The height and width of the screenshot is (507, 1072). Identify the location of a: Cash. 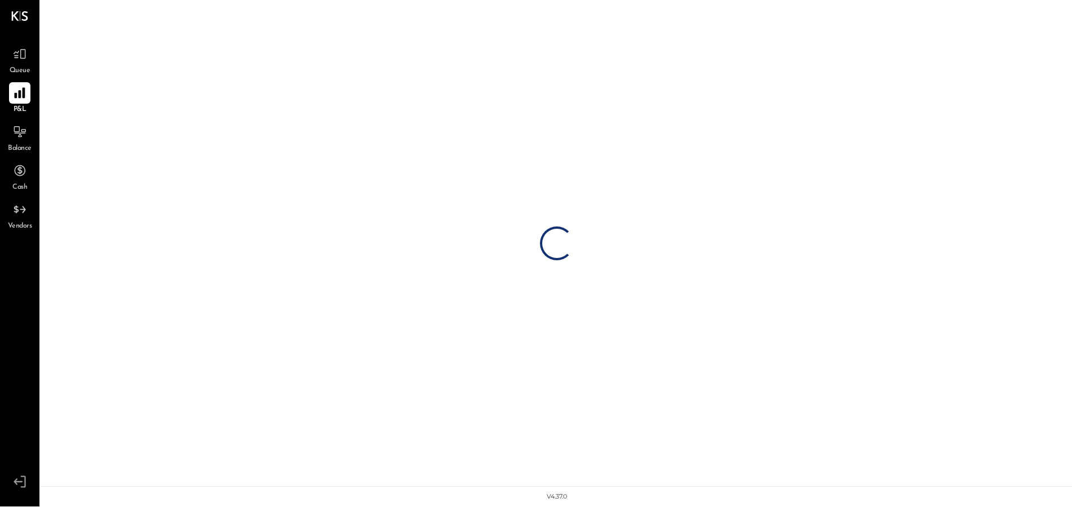
(20, 176).